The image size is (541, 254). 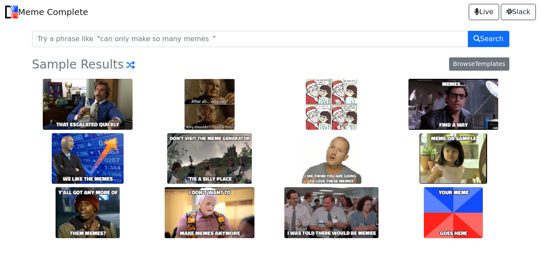 I want to click on img: find_a_way.jpg, so click(x=453, y=104).